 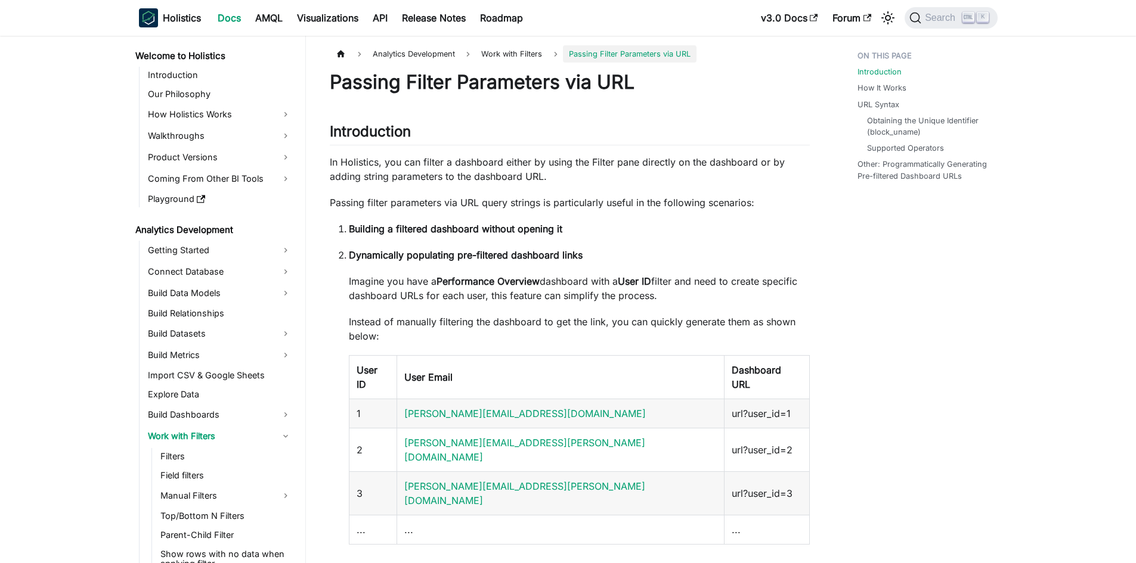 I want to click on a: Top/Bottom N Filters, so click(x=226, y=516).